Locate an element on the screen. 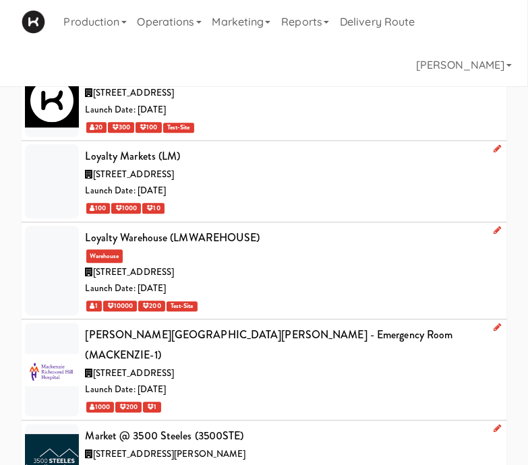  span: 10000 is located at coordinates (120, 306).